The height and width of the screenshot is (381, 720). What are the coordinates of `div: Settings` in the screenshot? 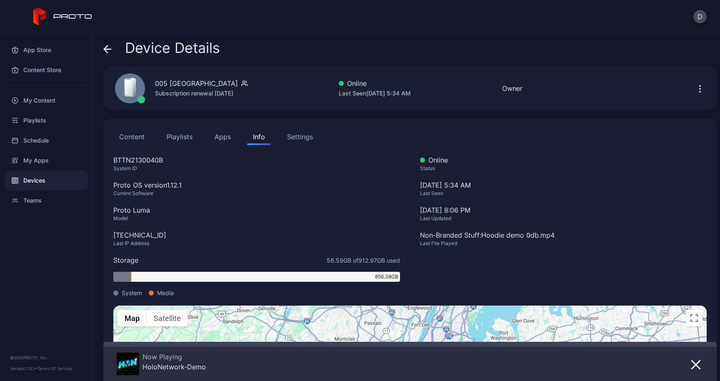 It's located at (300, 137).